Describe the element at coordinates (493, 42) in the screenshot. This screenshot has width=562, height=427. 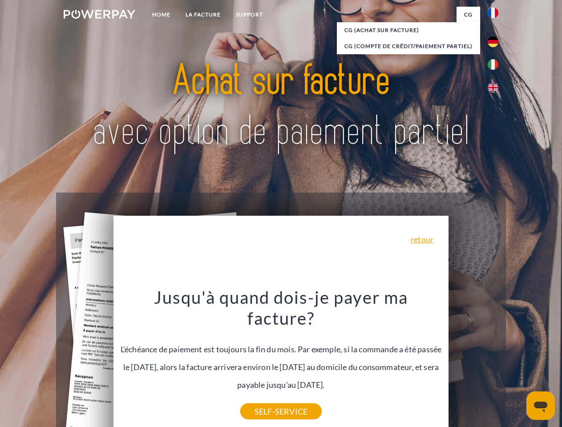
I see `img: de` at that location.